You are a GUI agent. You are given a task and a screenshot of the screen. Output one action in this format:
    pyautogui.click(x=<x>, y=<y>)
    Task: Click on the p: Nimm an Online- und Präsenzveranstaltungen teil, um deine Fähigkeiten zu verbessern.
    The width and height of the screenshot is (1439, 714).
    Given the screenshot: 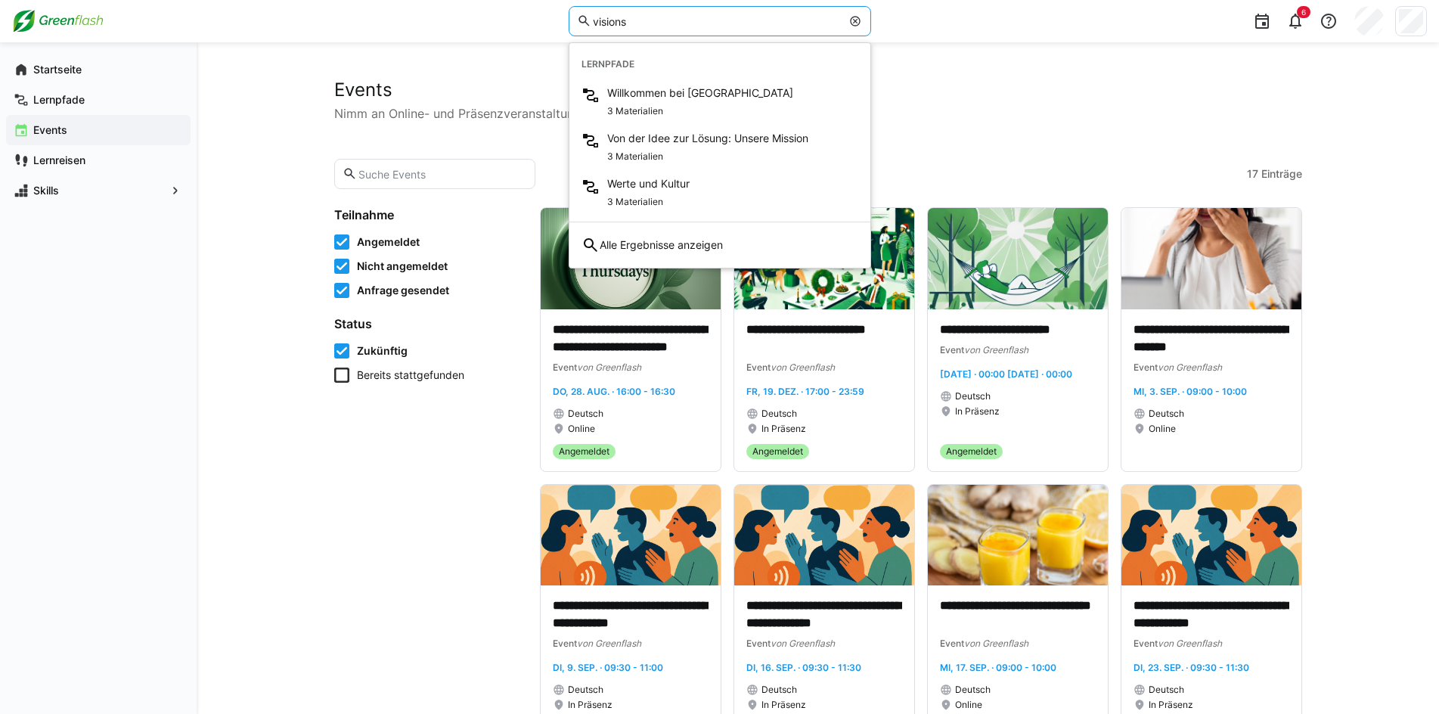 What is the action you would take?
    pyautogui.click(x=818, y=113)
    